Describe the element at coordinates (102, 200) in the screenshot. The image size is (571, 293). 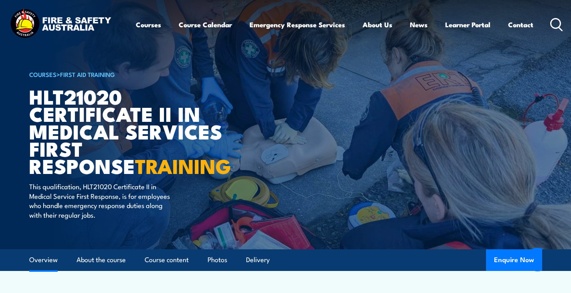
I see `p: This qualification, HLT21020 Certificate II in Medical Service First Response, is for employees w...` at that location.